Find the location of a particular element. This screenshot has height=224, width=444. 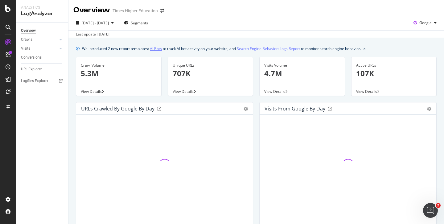

p: 707K is located at coordinates (211, 73).